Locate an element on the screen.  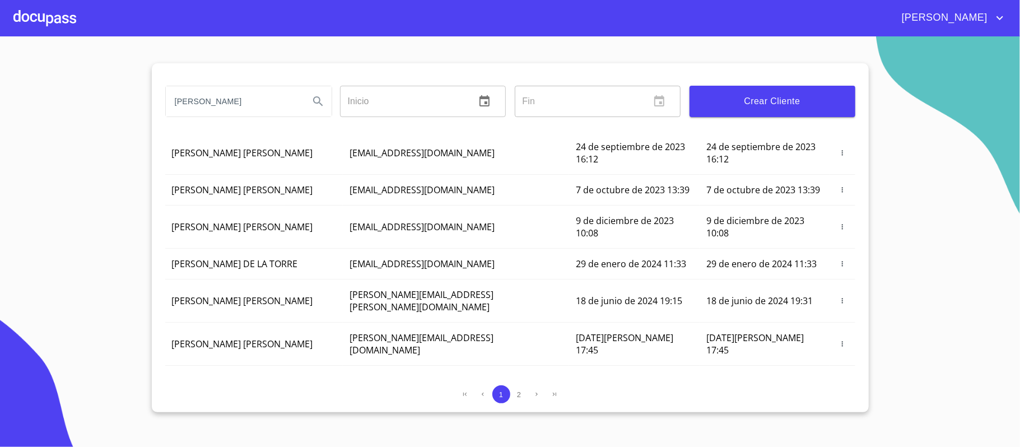
span: 2 is located at coordinates (519, 394).